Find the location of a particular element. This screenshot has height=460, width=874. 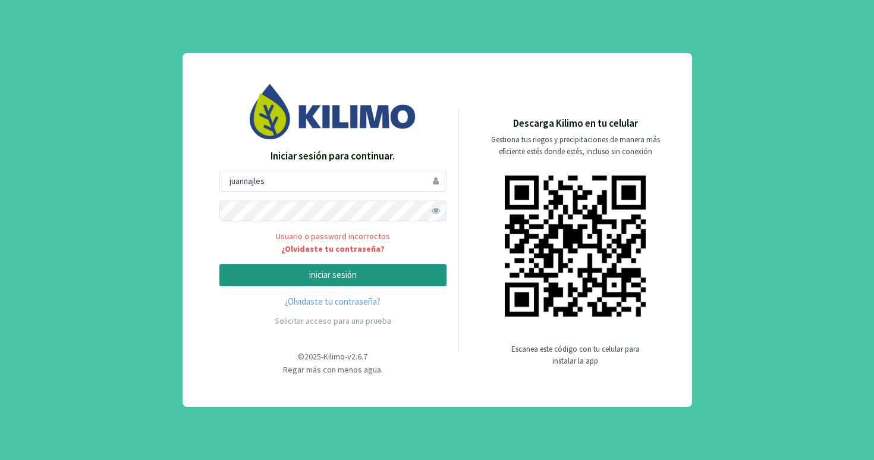

p: iniciar sesión is located at coordinates (333, 275).